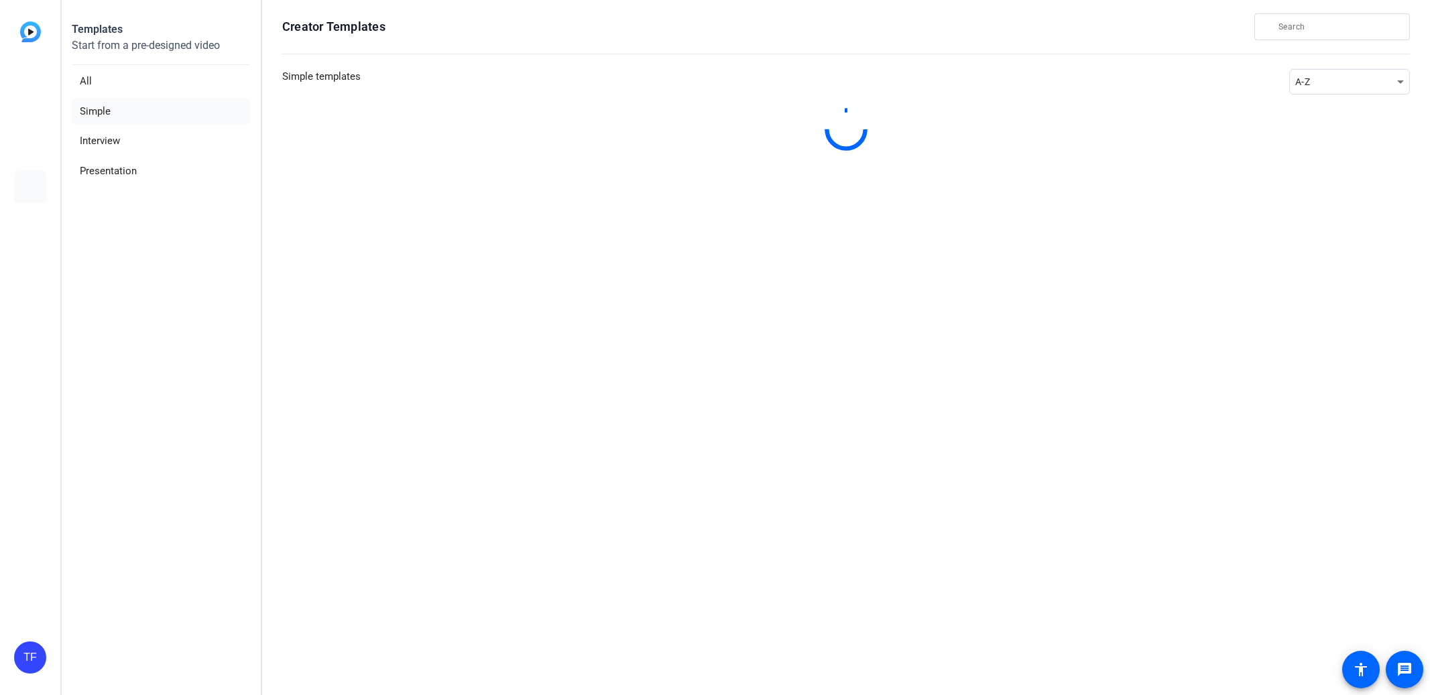 Image resolution: width=1430 pixels, height=695 pixels. I want to click on li: Interview, so click(161, 141).